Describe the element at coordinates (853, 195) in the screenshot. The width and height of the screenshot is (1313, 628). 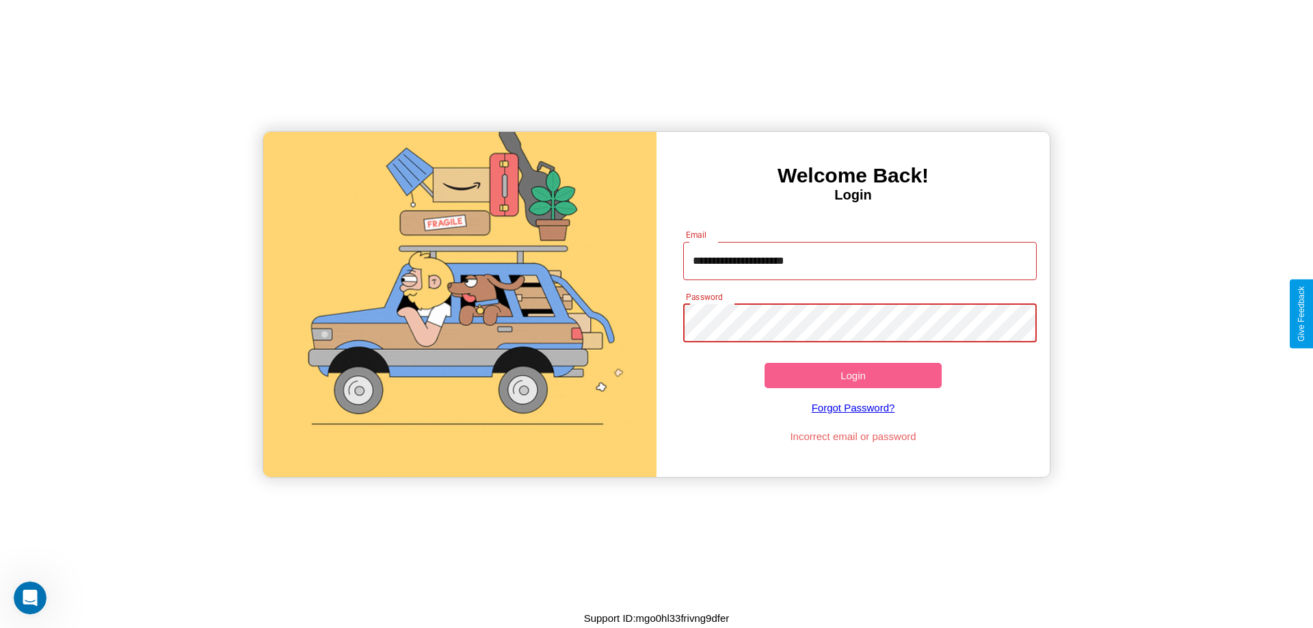
I see `h4: Login` at that location.